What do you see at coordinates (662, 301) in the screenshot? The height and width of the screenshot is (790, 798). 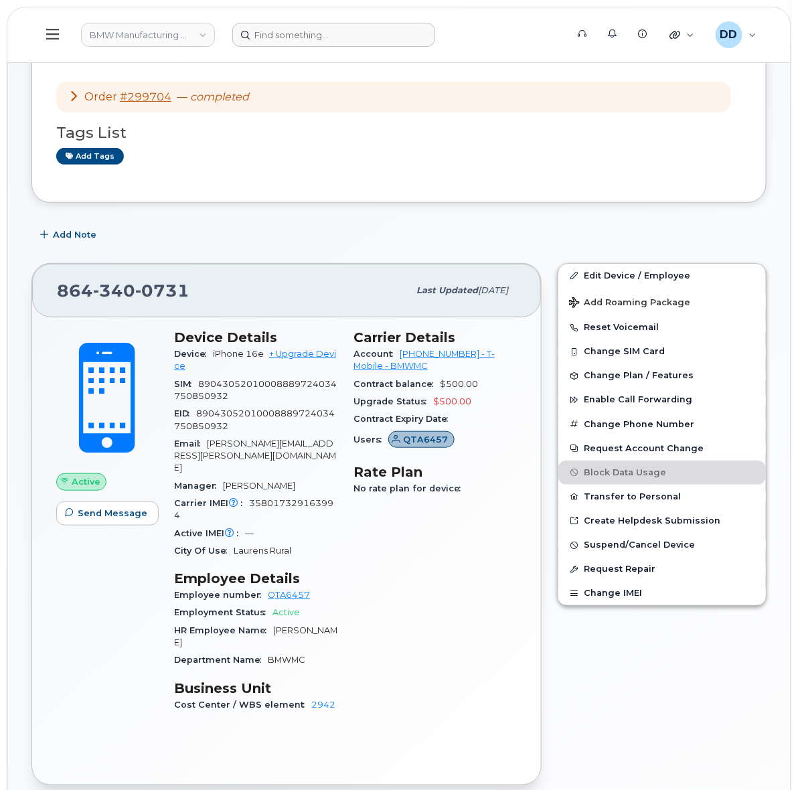 I see `button: Add Roaming Package` at bounding box center [662, 301].